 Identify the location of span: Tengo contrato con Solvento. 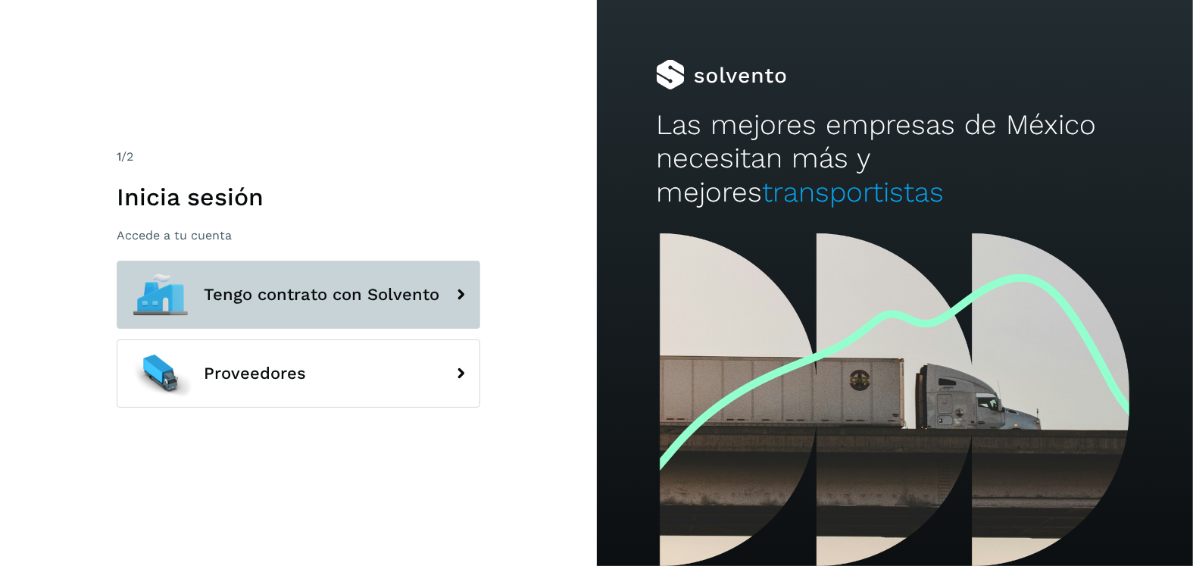
(321, 295).